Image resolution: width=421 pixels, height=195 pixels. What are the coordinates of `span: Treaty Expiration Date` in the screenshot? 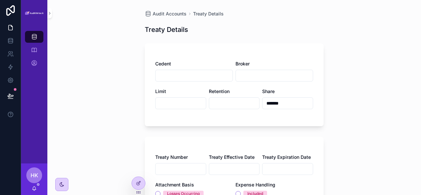 It's located at (286, 157).